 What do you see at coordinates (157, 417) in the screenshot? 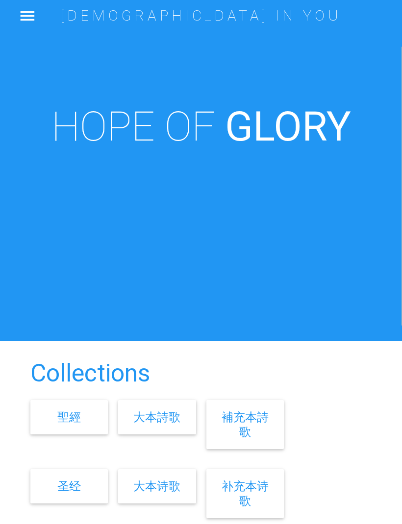
I see `a: 大本詩歌` at bounding box center [157, 417].